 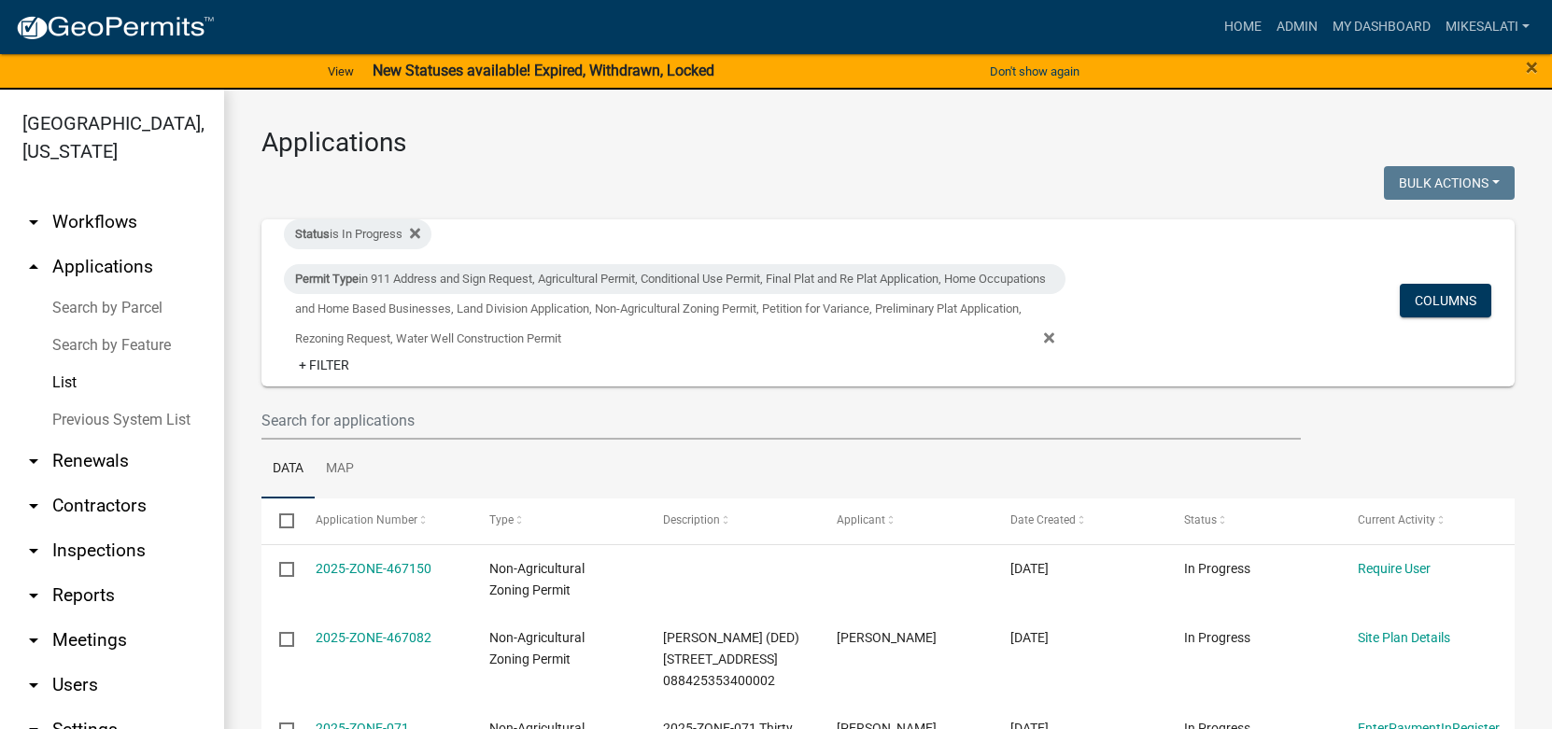 What do you see at coordinates (501, 520) in the screenshot?
I see `span: Type` at bounding box center [501, 520].